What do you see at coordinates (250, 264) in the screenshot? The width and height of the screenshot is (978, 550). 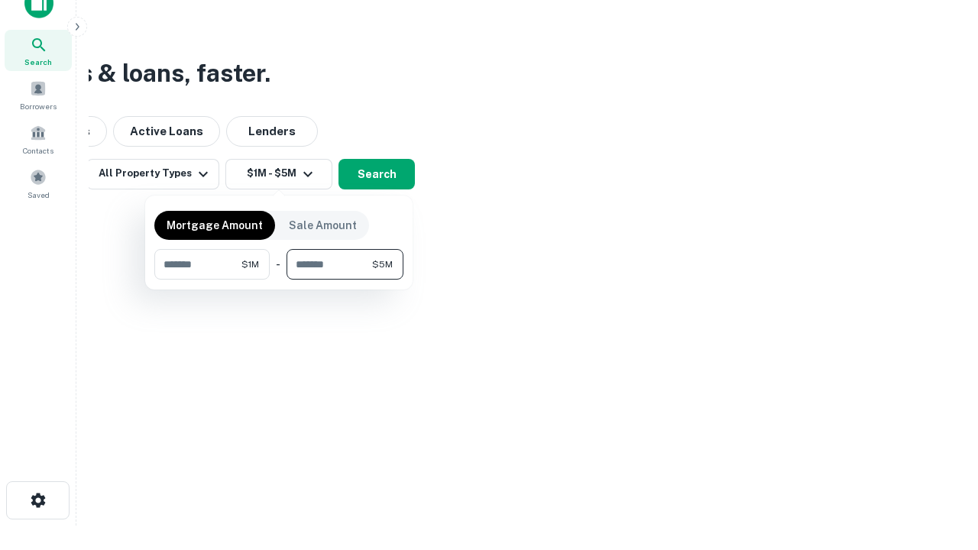 I see `span: $1M` at bounding box center [250, 264].